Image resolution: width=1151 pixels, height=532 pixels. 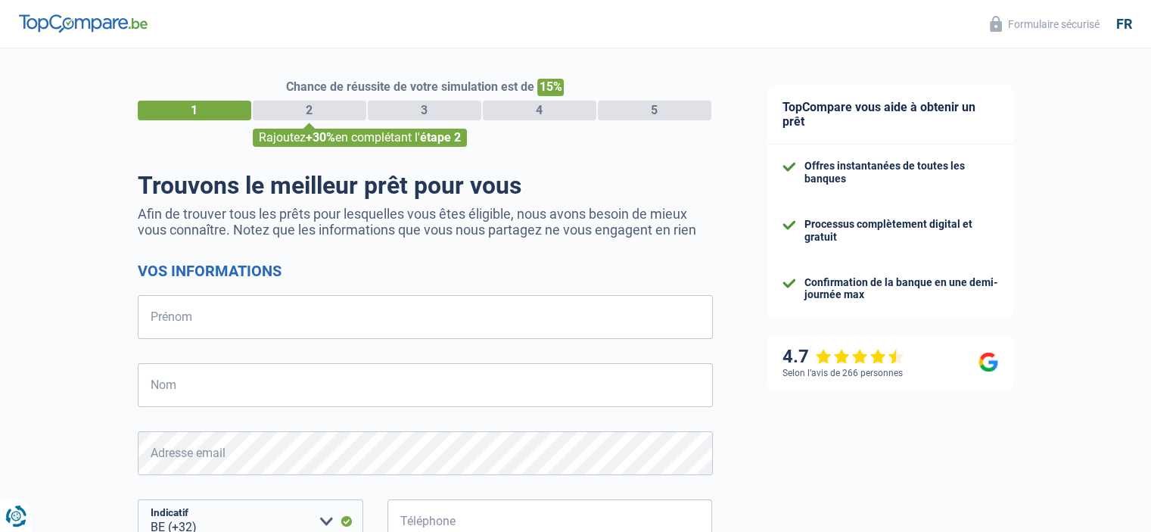 I want to click on div: Selon l’avis de 266 personnes, so click(x=842, y=373).